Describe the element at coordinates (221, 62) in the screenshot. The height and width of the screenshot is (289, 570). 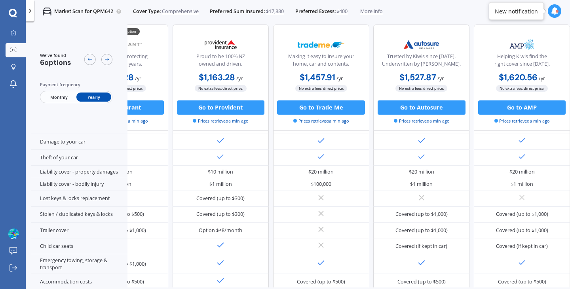
I see `div: Proud to be 100% NZ owned and driven.` at that location.